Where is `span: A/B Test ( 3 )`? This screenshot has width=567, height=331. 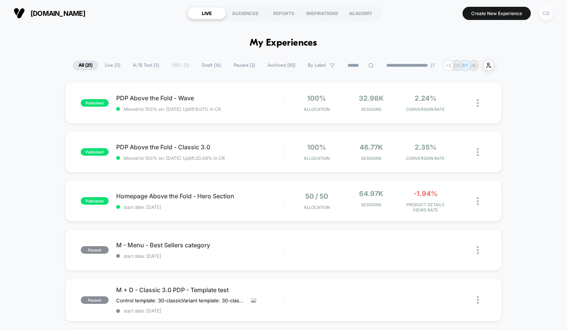 span: A/B Test ( 3 ) is located at coordinates (146, 65).